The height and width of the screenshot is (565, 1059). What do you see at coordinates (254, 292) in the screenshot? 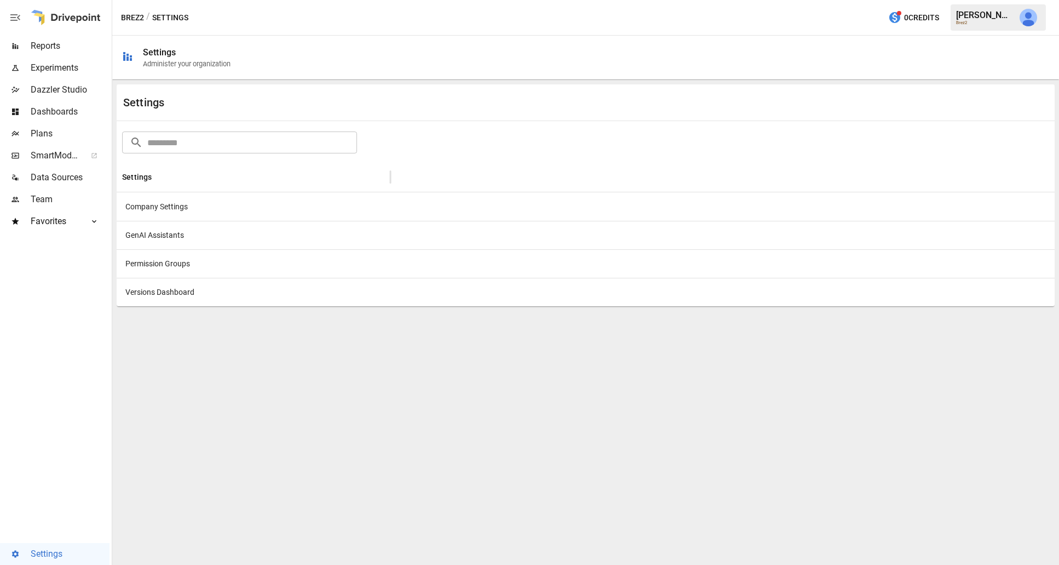
I see `div: Versions Dashboard` at bounding box center [254, 292].